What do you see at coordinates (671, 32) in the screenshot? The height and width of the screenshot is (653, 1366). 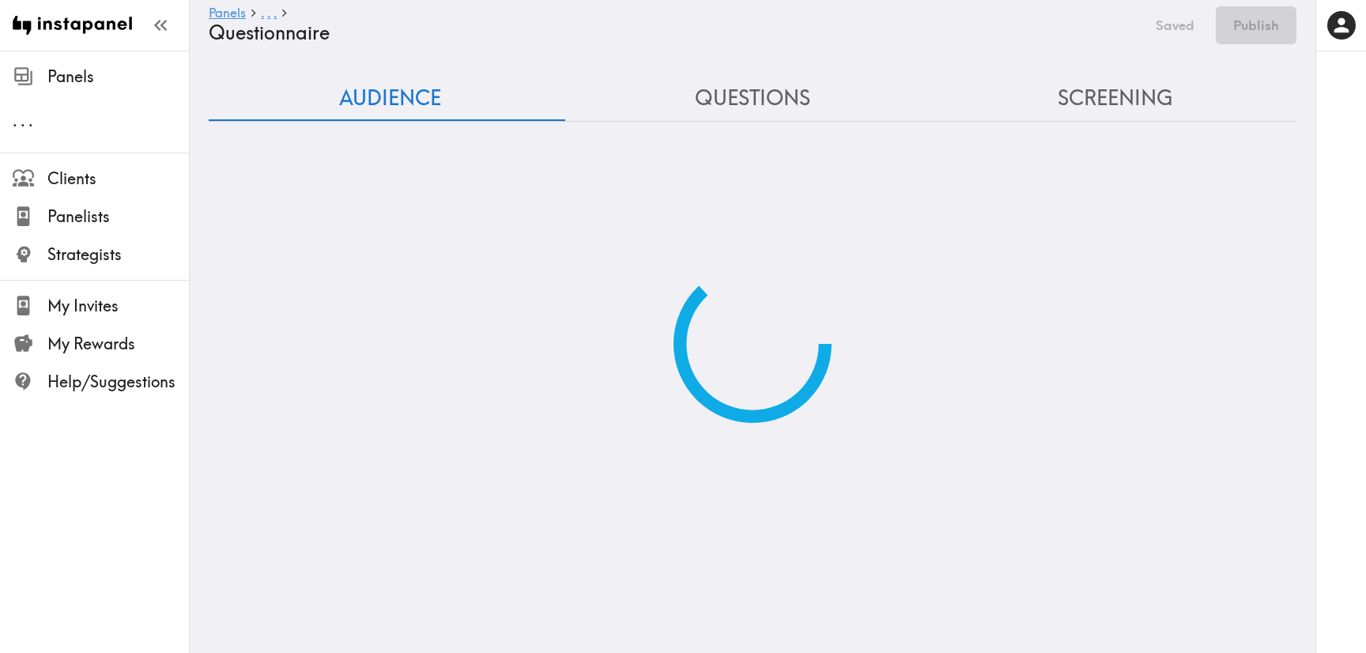 I see `h4: Questionnaire` at bounding box center [671, 32].